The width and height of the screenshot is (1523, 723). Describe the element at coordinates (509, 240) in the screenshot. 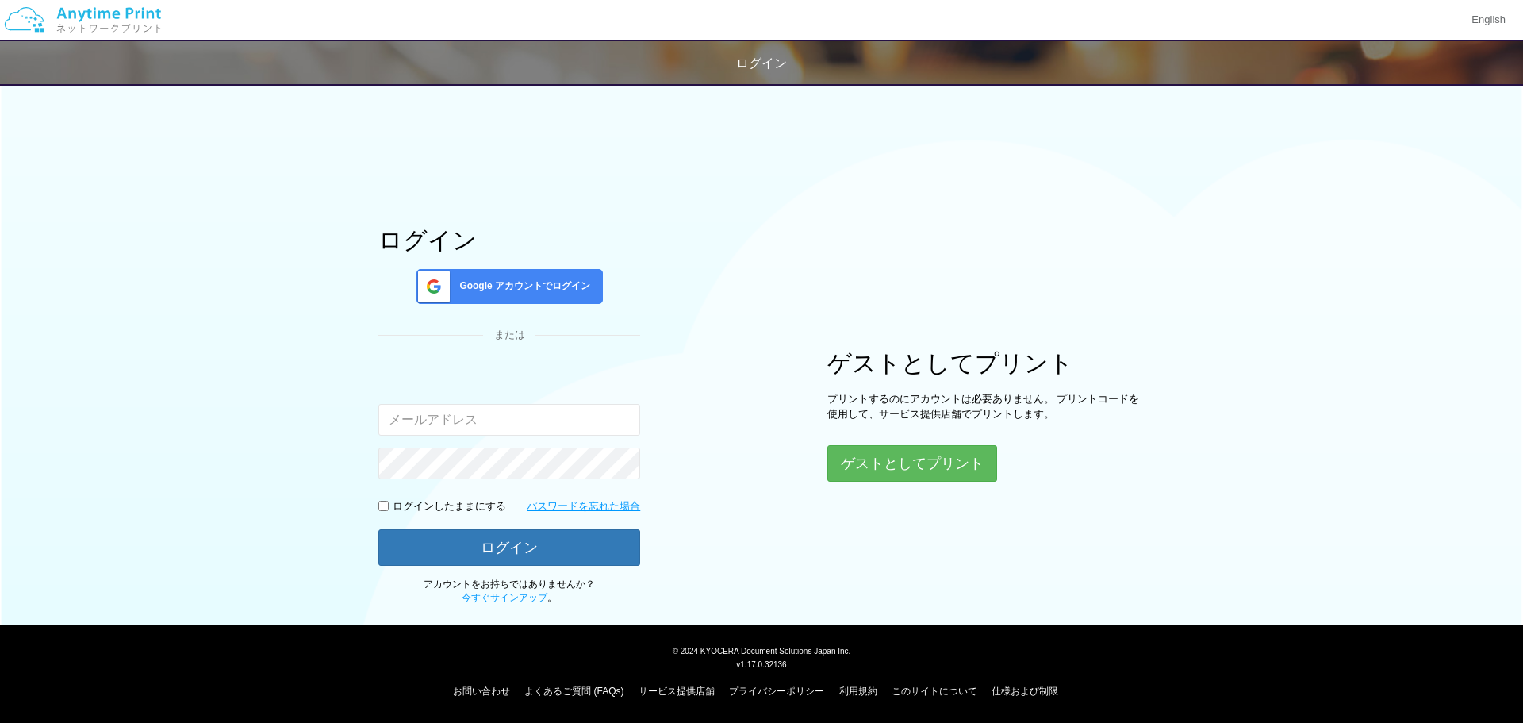

I see `h1: ログイン` at that location.